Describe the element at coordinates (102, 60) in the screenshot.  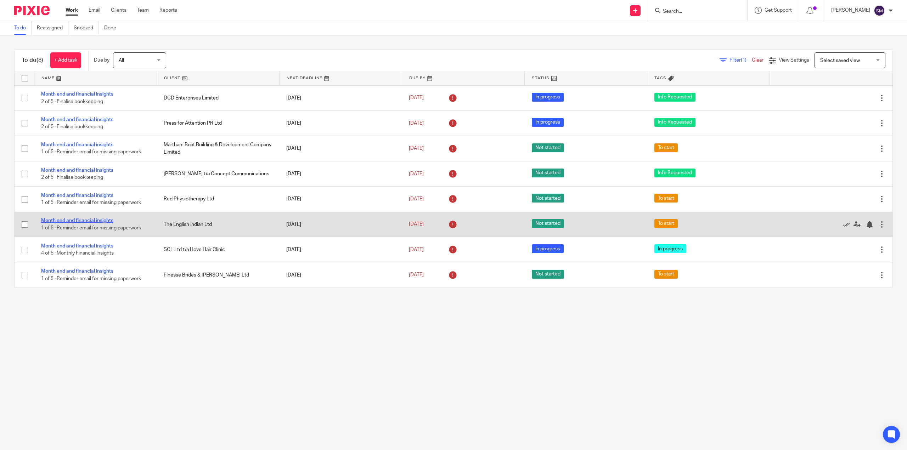
I see `p: Due by` at that location.